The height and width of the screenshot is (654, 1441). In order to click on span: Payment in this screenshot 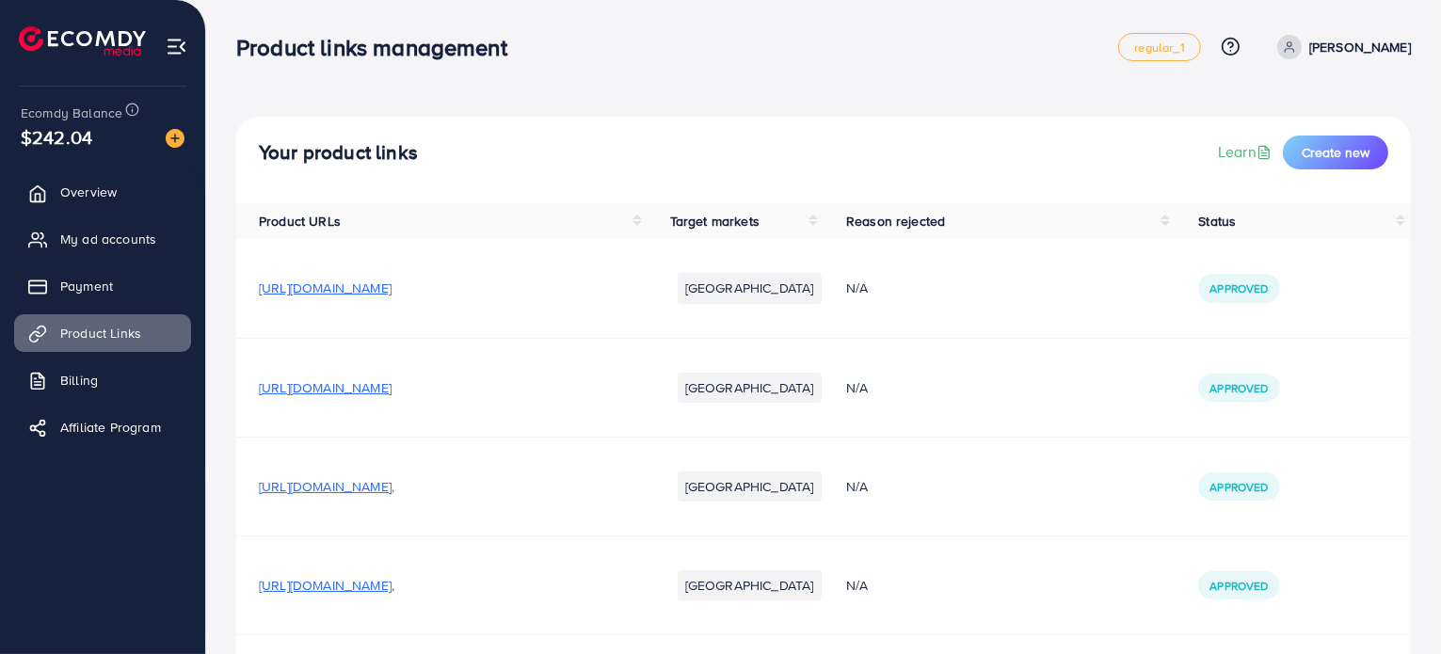, I will do `click(87, 286)`.